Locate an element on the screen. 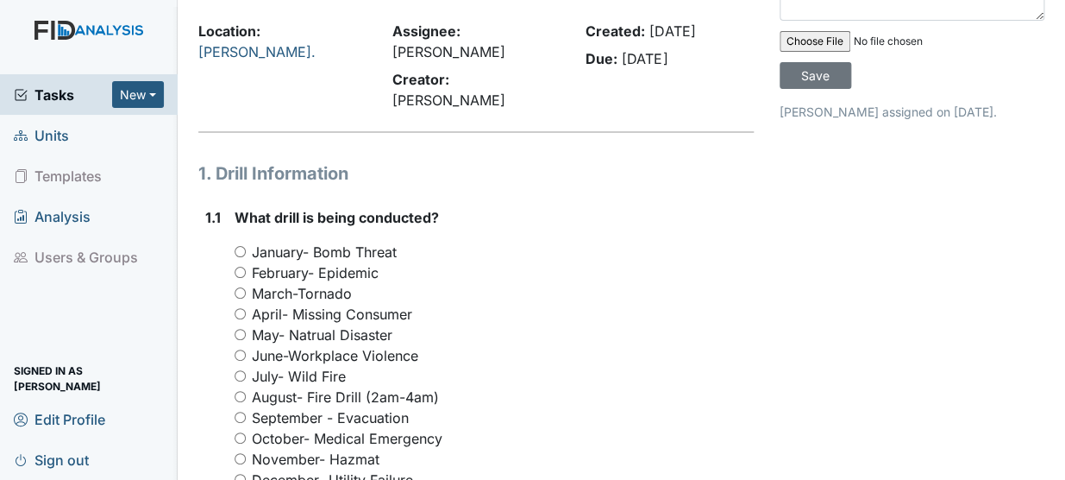  label: May- Natrual Disaster is located at coordinates (322, 335).